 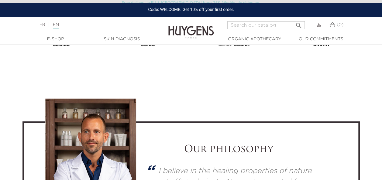 I want to click on span: €30.25, so click(x=61, y=45).